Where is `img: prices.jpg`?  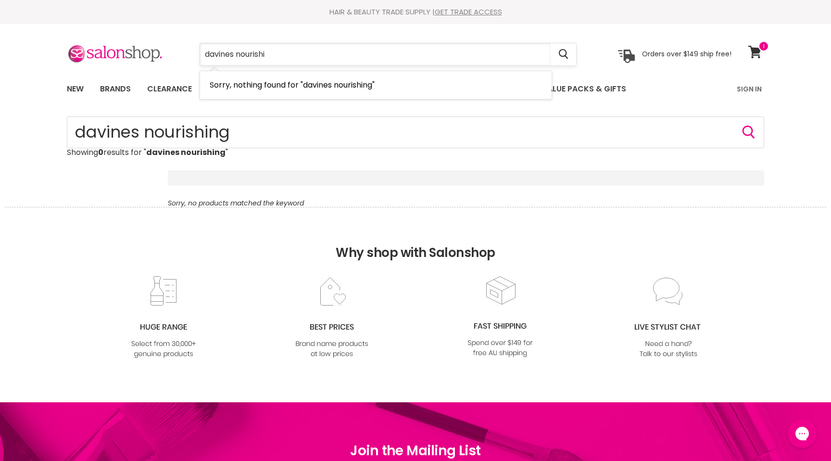
img: prices.jpg is located at coordinates (332, 317).